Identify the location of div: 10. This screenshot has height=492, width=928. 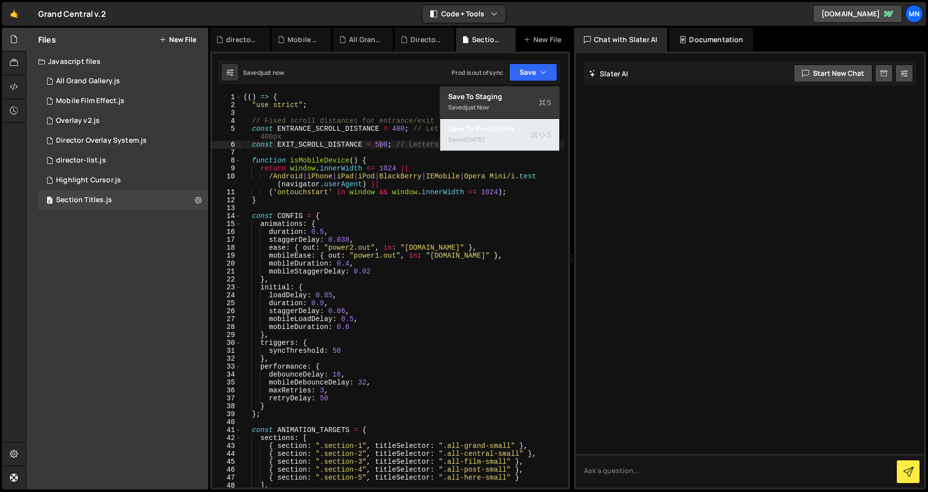
(227, 181).